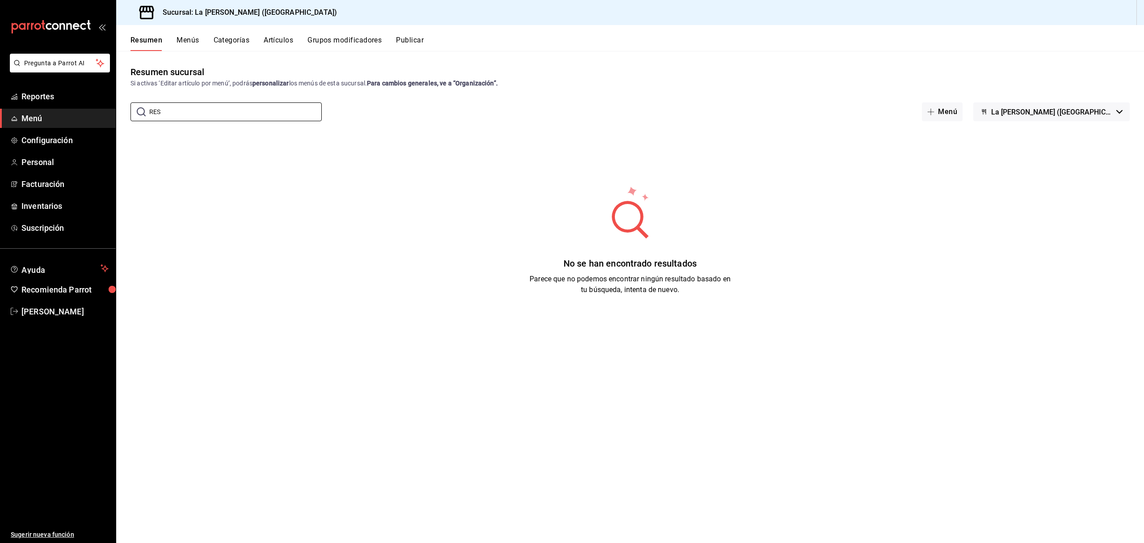 The width and height of the screenshot is (1144, 543). I want to click on strong: Para cambios generales, ve a “Organización”., so click(432, 83).